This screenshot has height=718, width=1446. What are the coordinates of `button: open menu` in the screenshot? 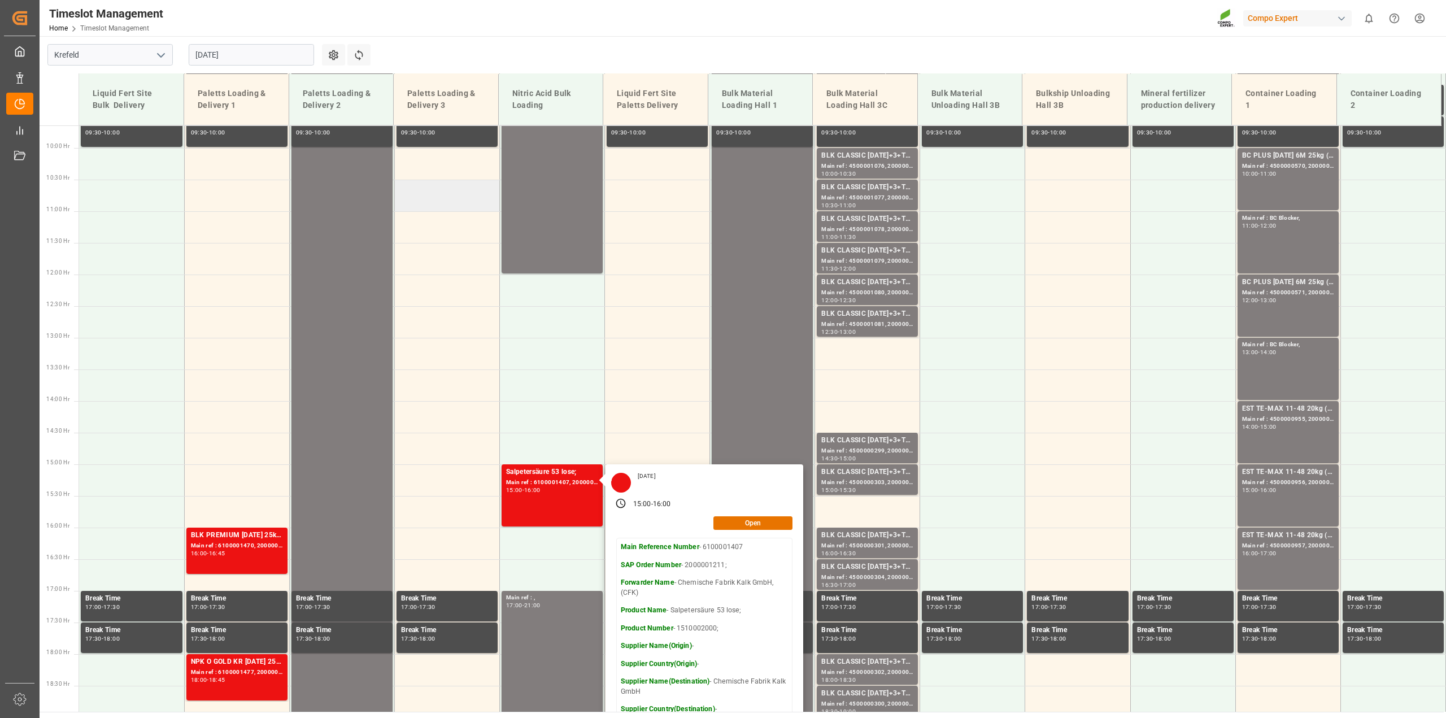 It's located at (160, 55).